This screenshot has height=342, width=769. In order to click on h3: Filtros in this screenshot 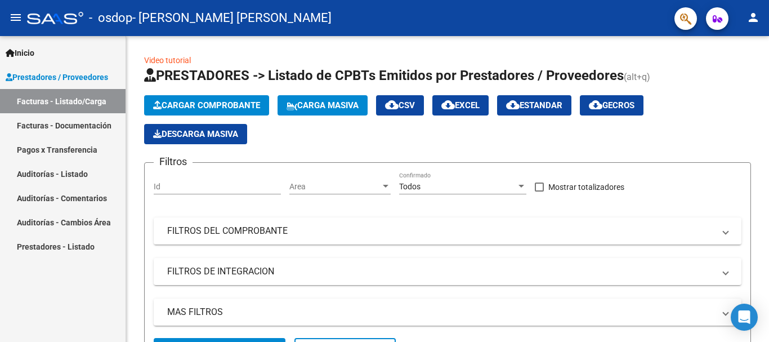, I will do `click(173, 162)`.